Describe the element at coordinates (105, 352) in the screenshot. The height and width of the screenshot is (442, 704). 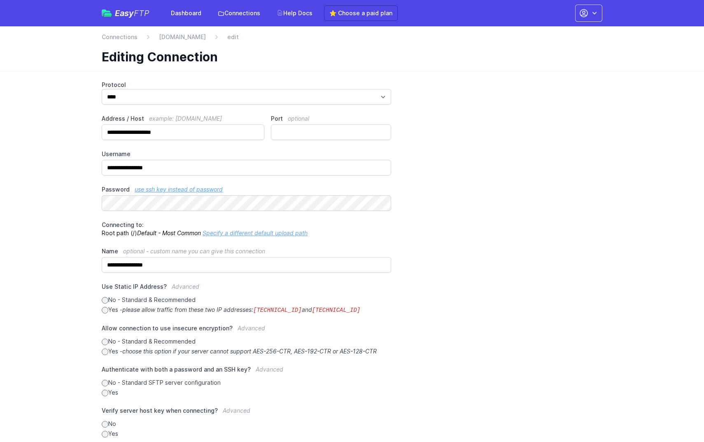
I see `input: Yes -choose this option if your server cannot support AES-256-CTR, AES-192-CTR or AES-128-CTR` at that location.